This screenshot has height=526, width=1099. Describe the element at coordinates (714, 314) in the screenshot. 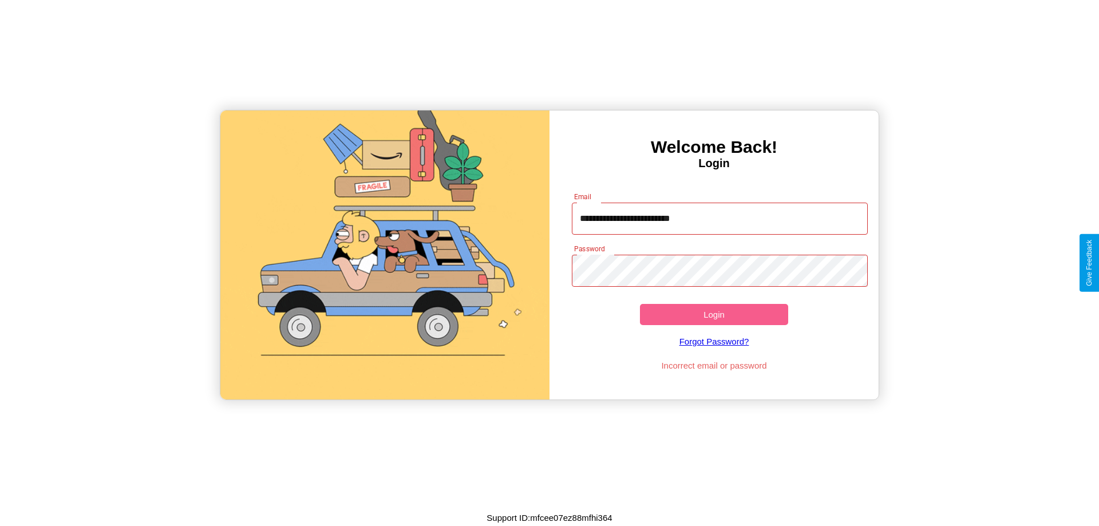

I see `button: Login` at that location.